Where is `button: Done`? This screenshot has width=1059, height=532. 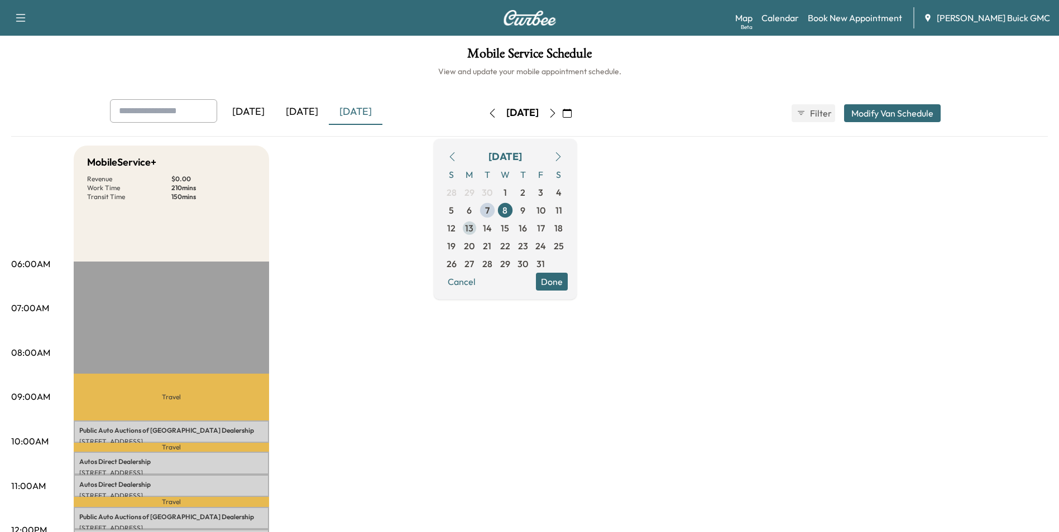 button: Done is located at coordinates (551, 282).